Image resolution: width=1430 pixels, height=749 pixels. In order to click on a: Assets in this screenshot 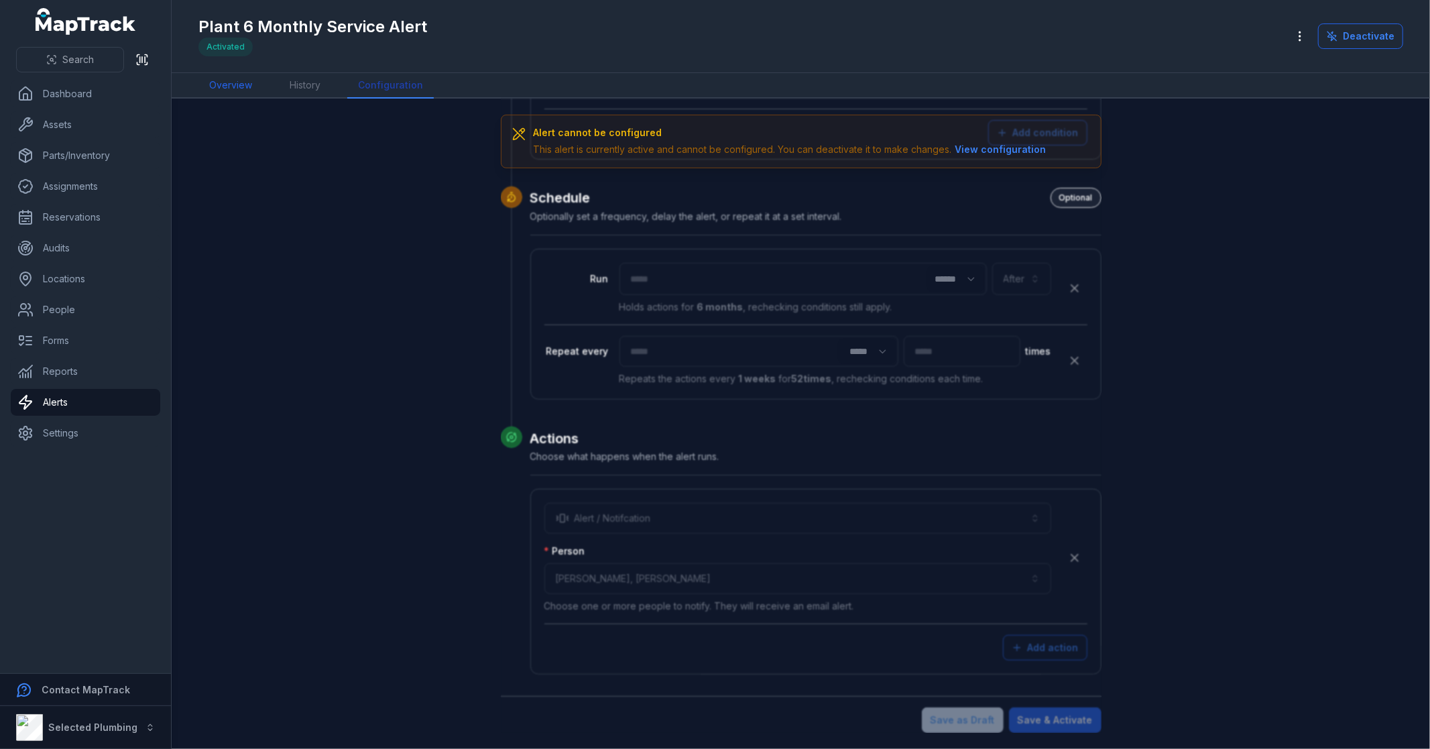, I will do `click(85, 125)`.